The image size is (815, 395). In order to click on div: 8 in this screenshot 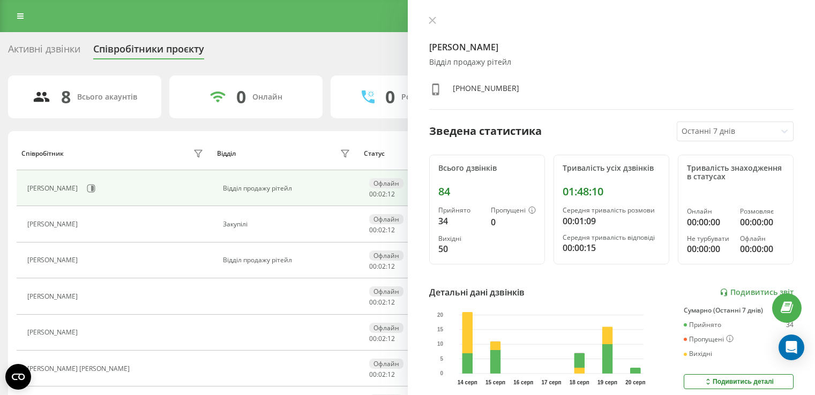, I will do `click(66, 97)`.